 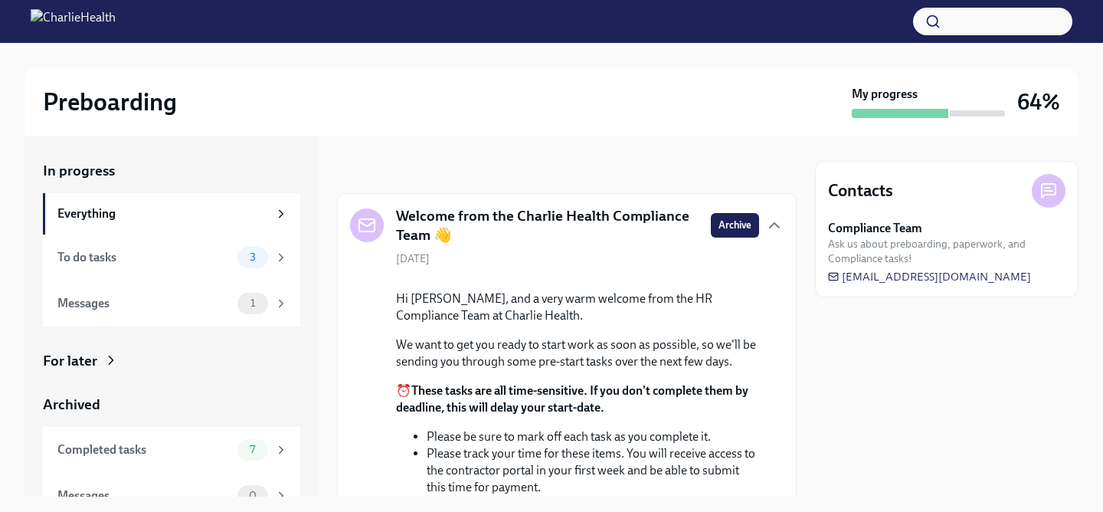 I want to click on a: Everything, so click(x=172, y=214).